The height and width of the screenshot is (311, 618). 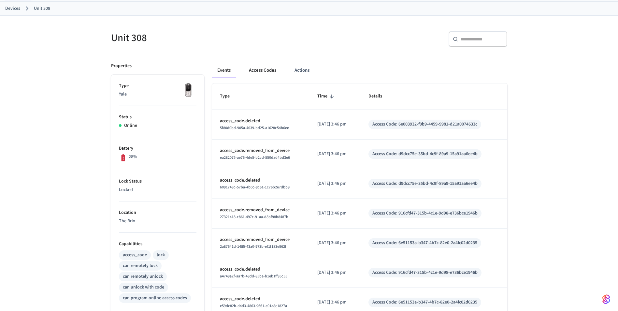 What do you see at coordinates (158, 94) in the screenshot?
I see `p: Yale` at bounding box center [158, 94].